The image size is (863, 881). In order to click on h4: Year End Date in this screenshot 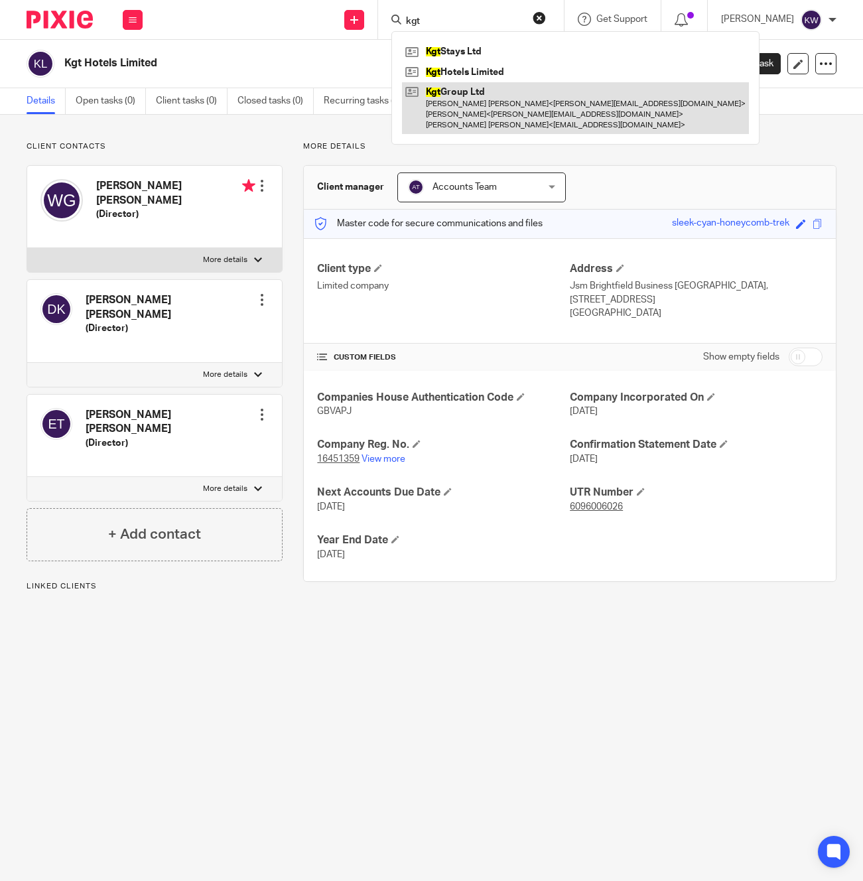, I will do `click(443, 540)`.